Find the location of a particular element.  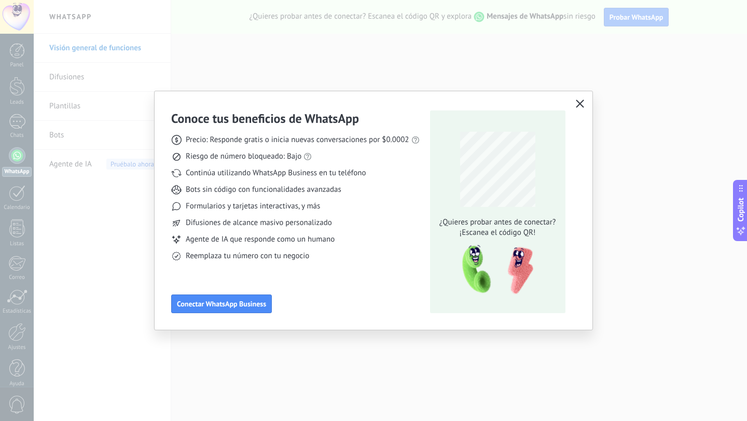

span: Continúa utilizando WhatsApp Business en tu teléfono is located at coordinates (275, 173).